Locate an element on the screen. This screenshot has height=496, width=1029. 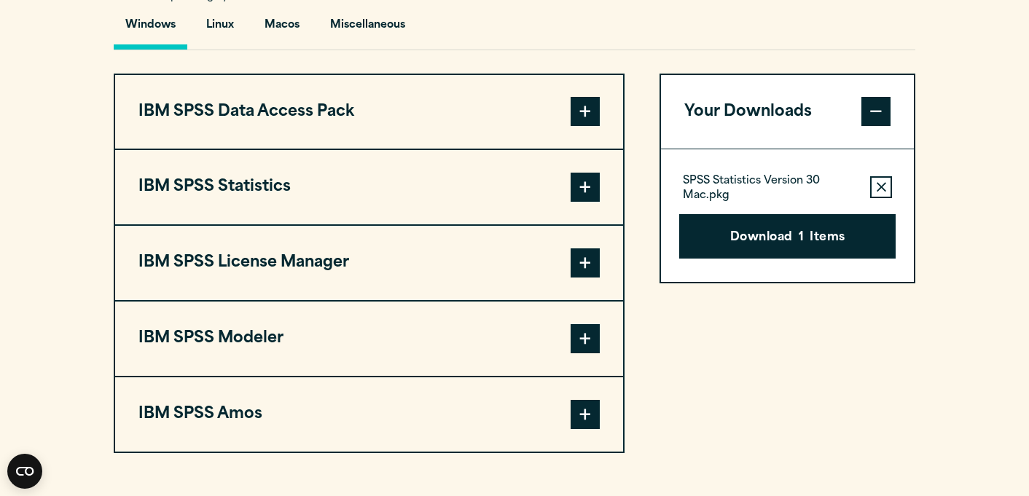
button: IBM SPSS Amos is located at coordinates (369, 414).